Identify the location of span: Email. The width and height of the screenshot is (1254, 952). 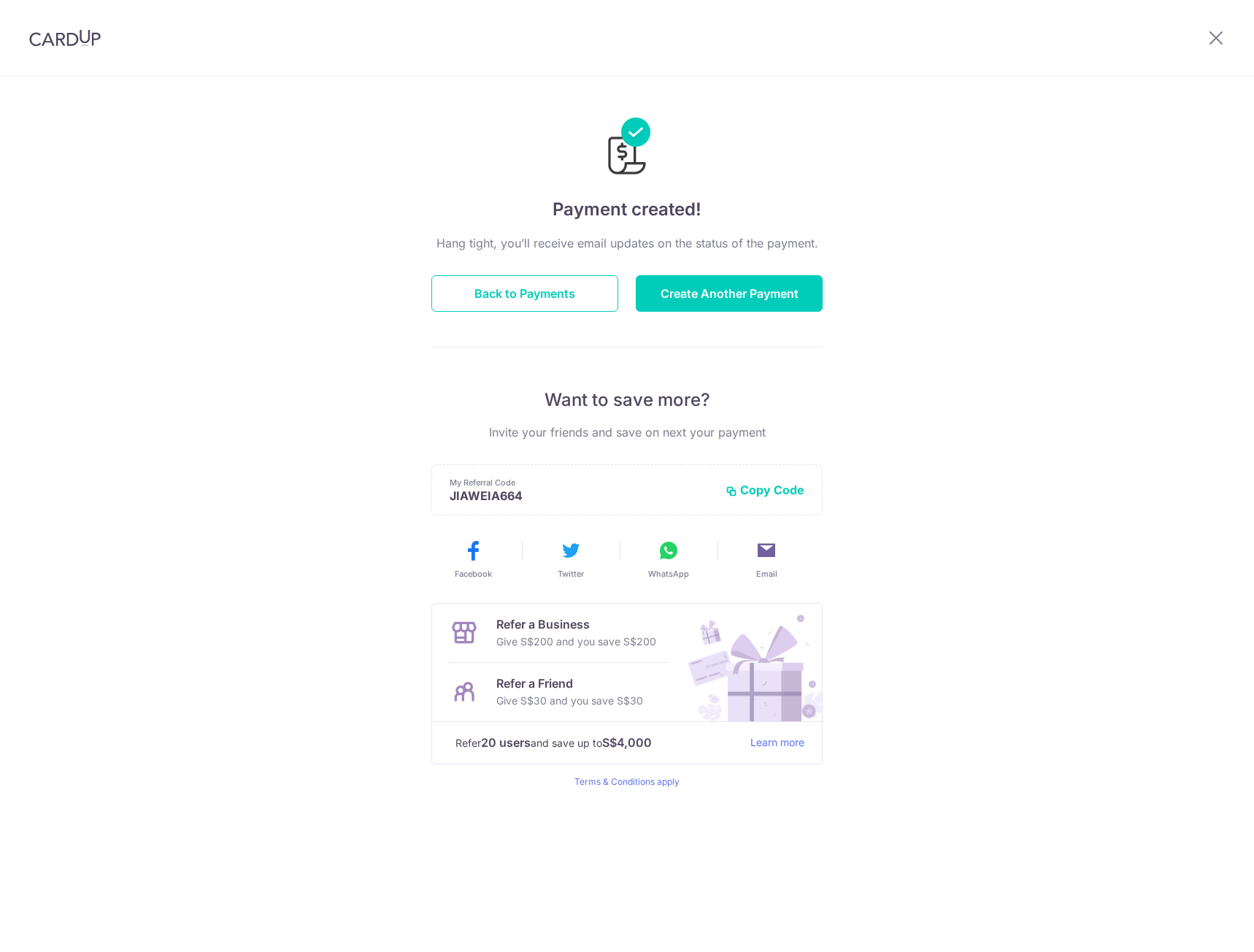
(767, 574).